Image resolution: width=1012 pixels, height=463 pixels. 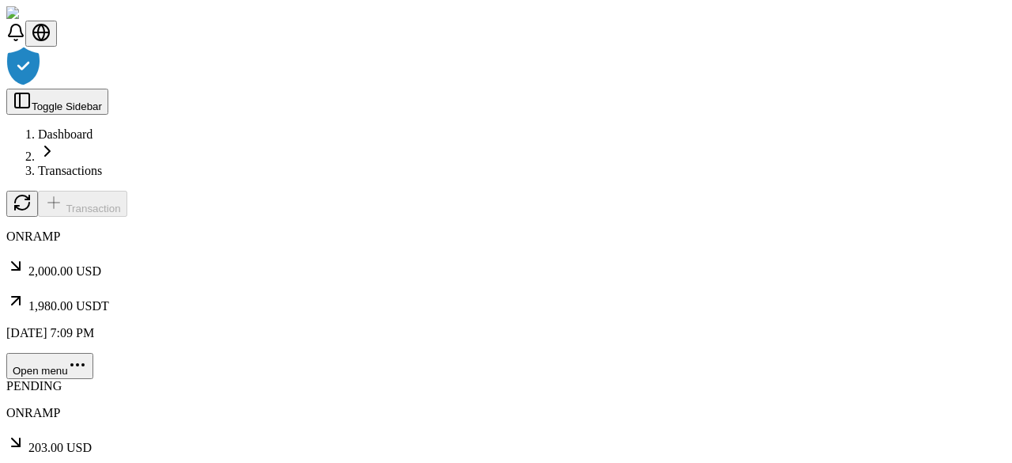 What do you see at coordinates (57, 101) in the screenshot?
I see `button: Toggle Sidebar` at bounding box center [57, 101].